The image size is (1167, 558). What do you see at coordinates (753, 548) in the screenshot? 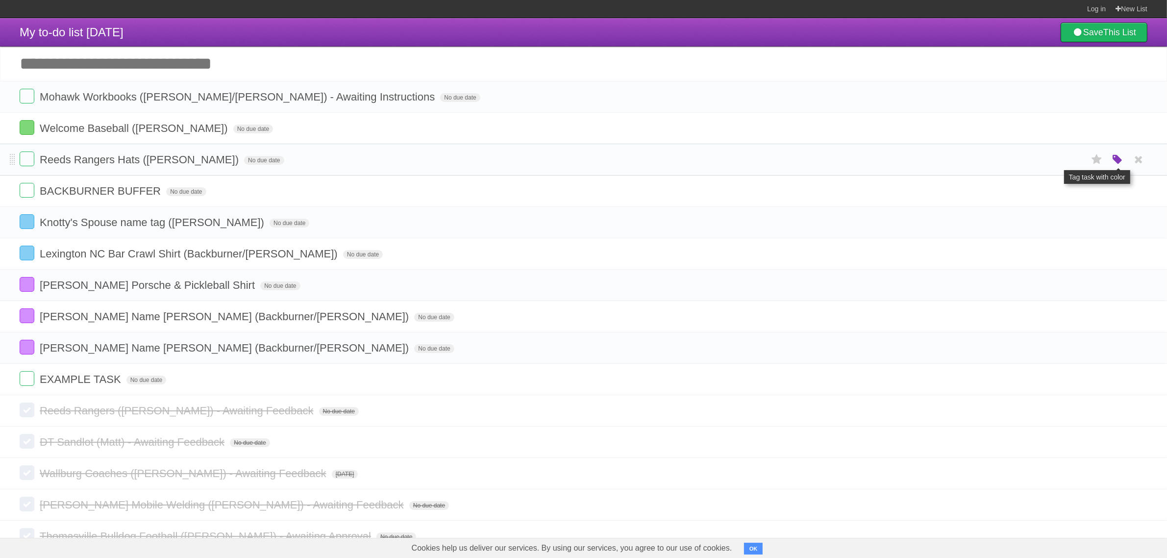
I see `button: OK` at bounding box center [753, 548].